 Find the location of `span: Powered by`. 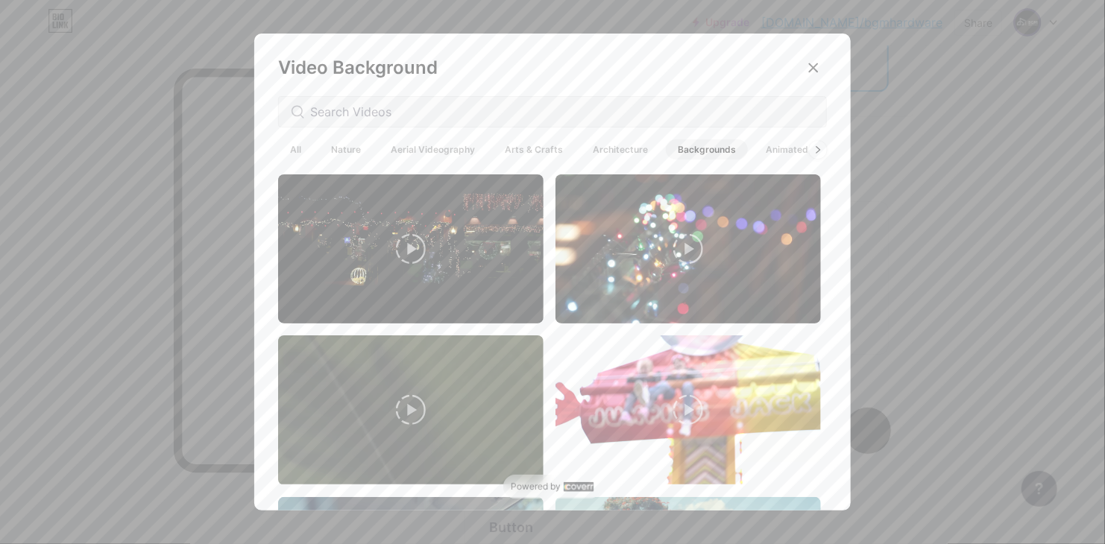

span: Powered by is located at coordinates (535, 487).